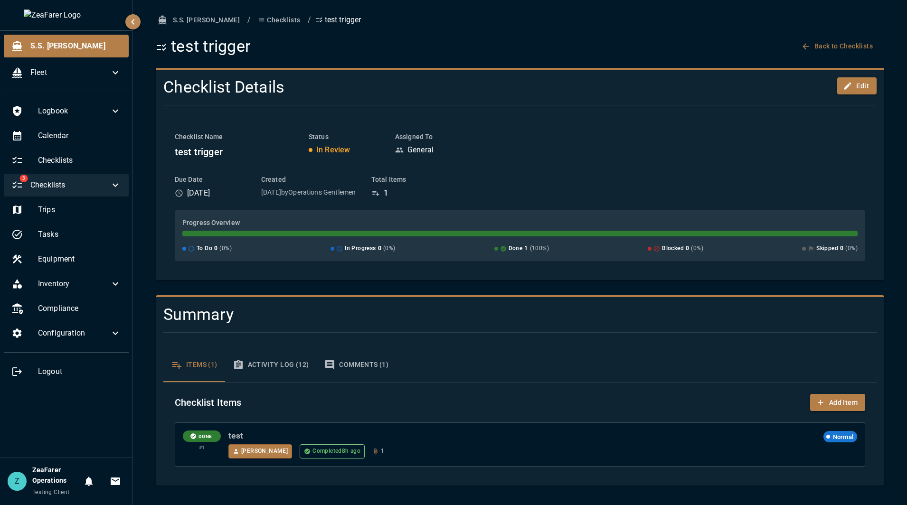 This screenshot has width=907, height=505. I want to click on div: Inventory, so click(66, 284).